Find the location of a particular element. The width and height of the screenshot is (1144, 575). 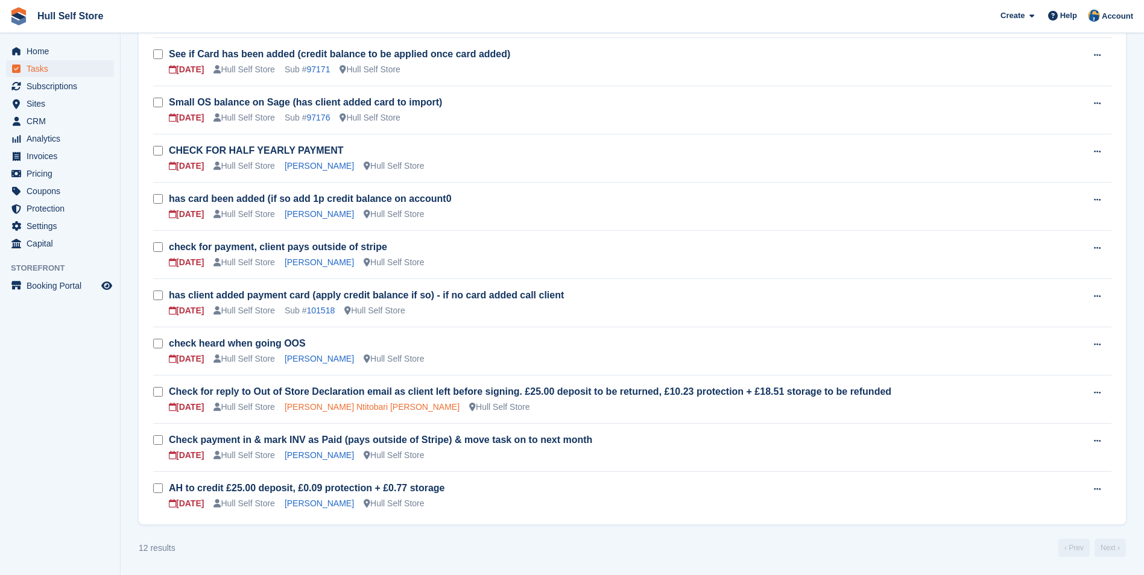

a: check heard when going OOS is located at coordinates (237, 343).